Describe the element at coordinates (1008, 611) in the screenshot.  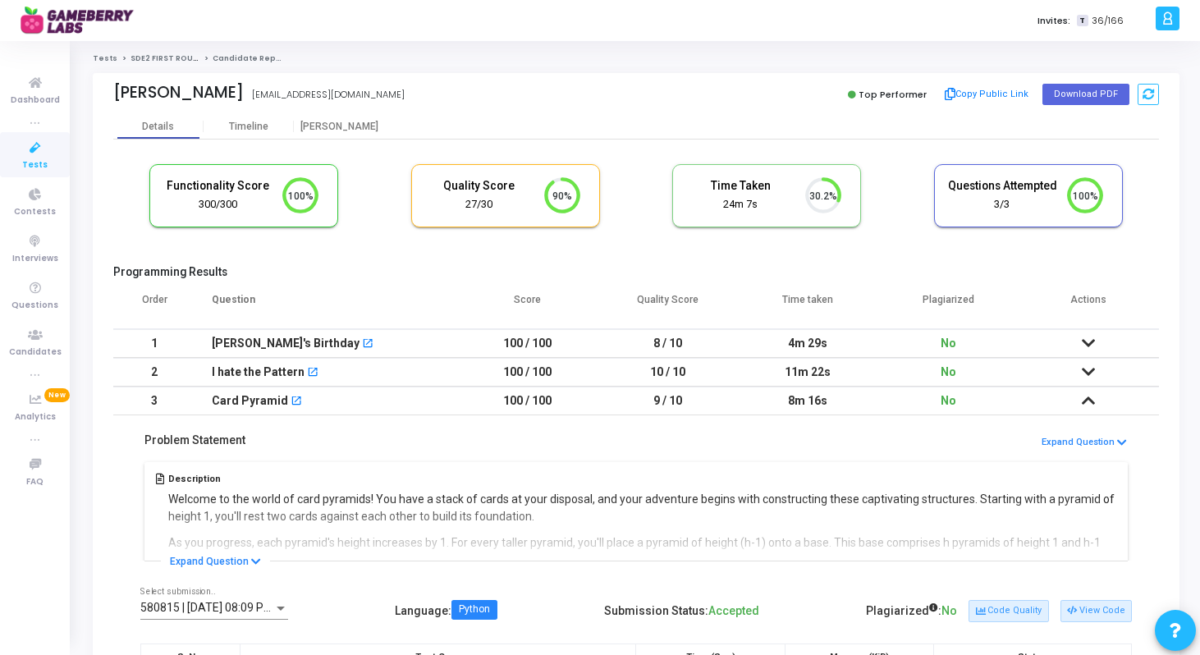
I see `button: Code Quality` at that location.